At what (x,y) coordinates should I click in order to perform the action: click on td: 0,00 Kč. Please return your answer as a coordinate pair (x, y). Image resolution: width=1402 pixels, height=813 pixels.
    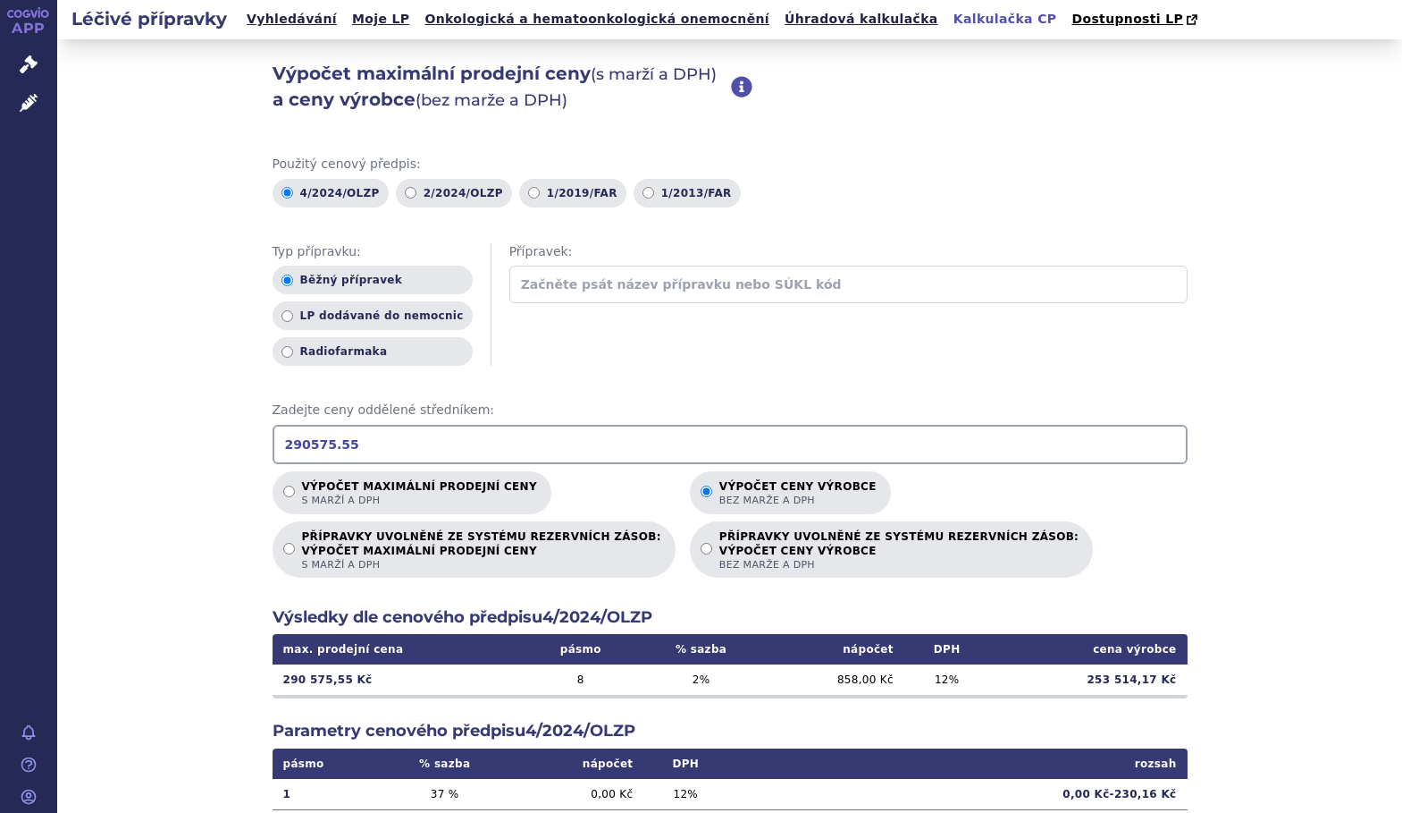
    Looking at the image, I should click on (577, 794).